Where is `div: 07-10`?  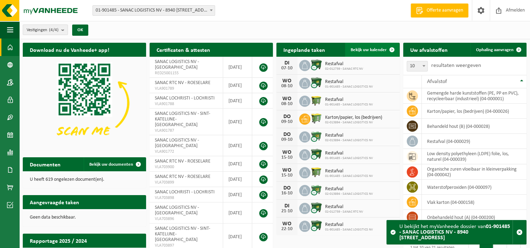
div: 07-10 is located at coordinates (287, 68).